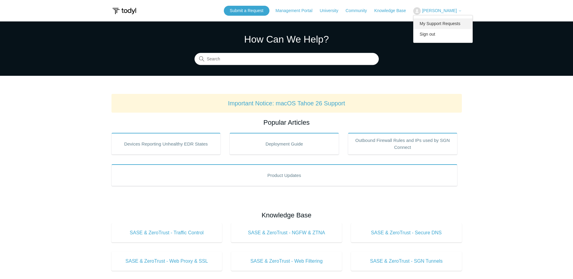  I want to click on a: SASE & ZeroTrust - Secure DNS, so click(406, 233).